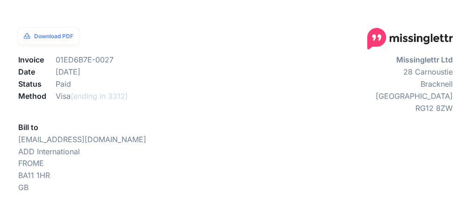 The image size is (471, 220). Describe the element at coordinates (28, 127) in the screenshot. I see `b: Bill to` at that location.